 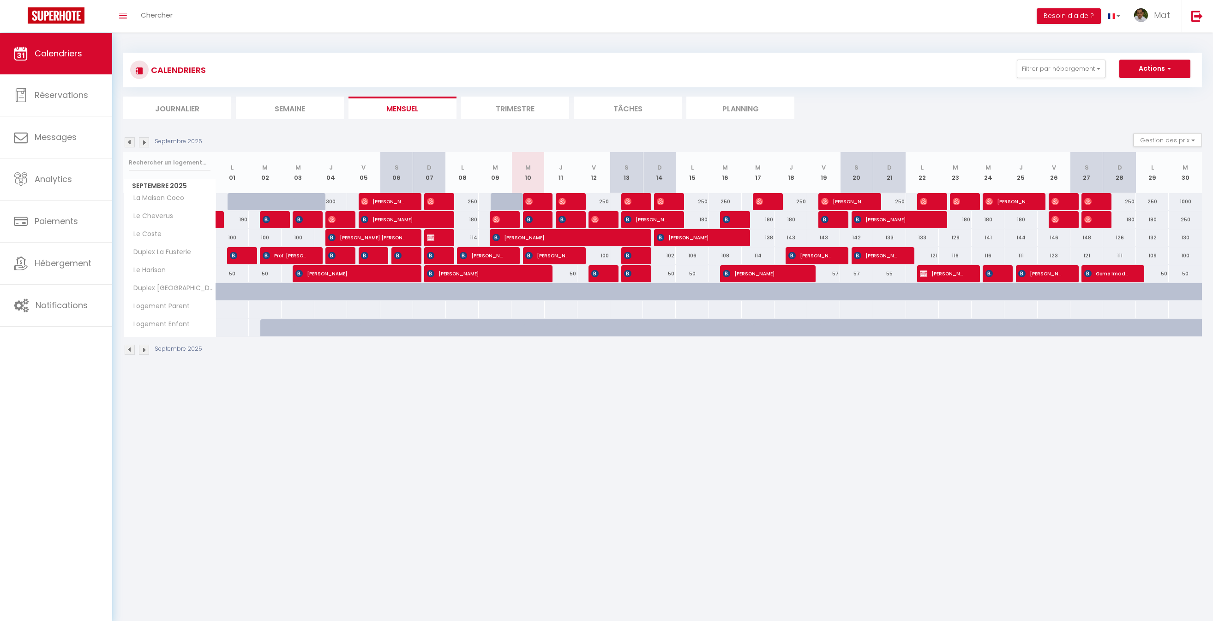 What do you see at coordinates (1087, 172) in the screenshot?
I see `th: 27` at bounding box center [1087, 172].